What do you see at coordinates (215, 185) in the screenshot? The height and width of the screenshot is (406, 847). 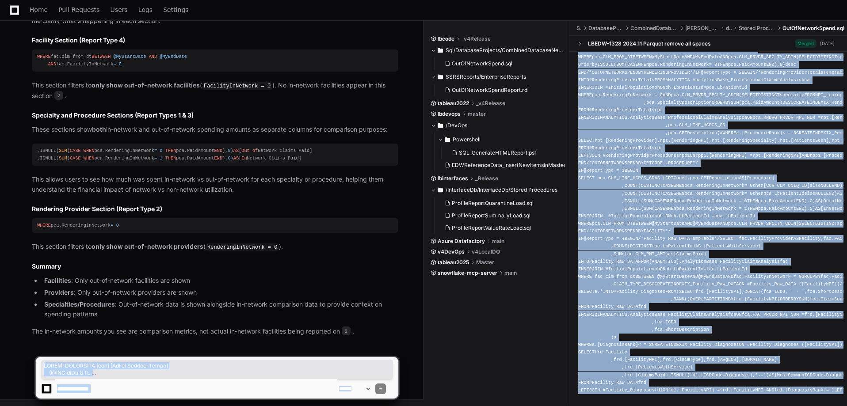 I see `p: This allows users to see how much was spent in-network vs out-of-network for each specialty or pr...` at bounding box center [215, 185].